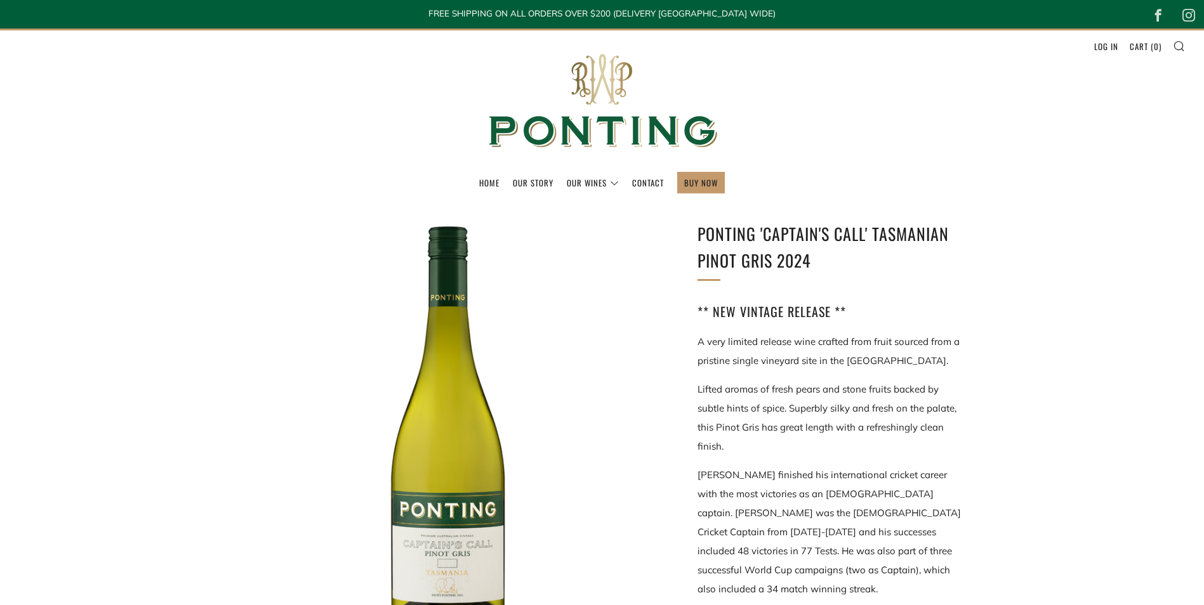 This screenshot has height=605, width=1204. Describe the element at coordinates (701, 183) in the screenshot. I see `a: BUY NOW` at that location.